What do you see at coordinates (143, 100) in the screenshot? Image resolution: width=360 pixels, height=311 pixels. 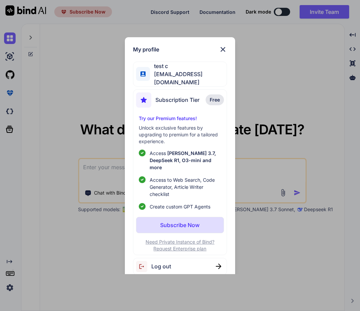 I see `img: subscription` at bounding box center [143, 100].